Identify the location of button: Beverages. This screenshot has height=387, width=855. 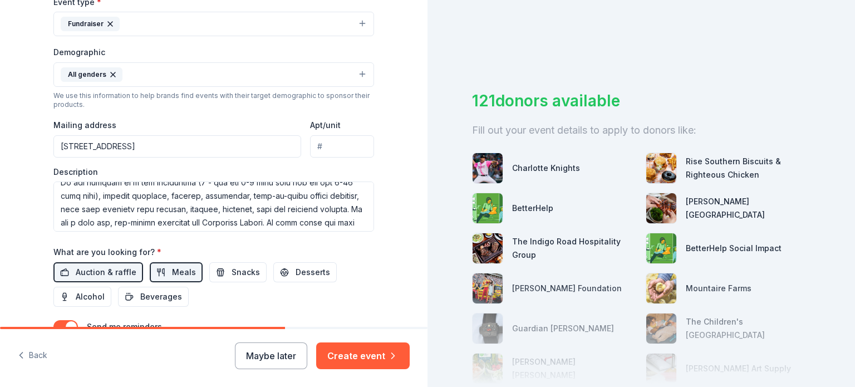
(153, 297).